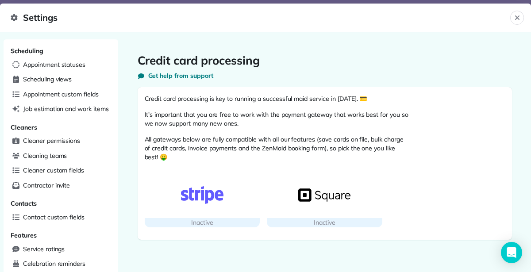 The image size is (531, 272). I want to click on a: Job estimation and work items, so click(61, 109).